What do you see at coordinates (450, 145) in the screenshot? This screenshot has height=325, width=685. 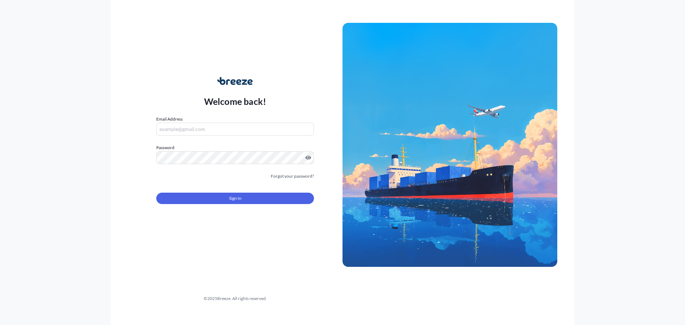 I see `img: Ship illustration` at bounding box center [450, 145].